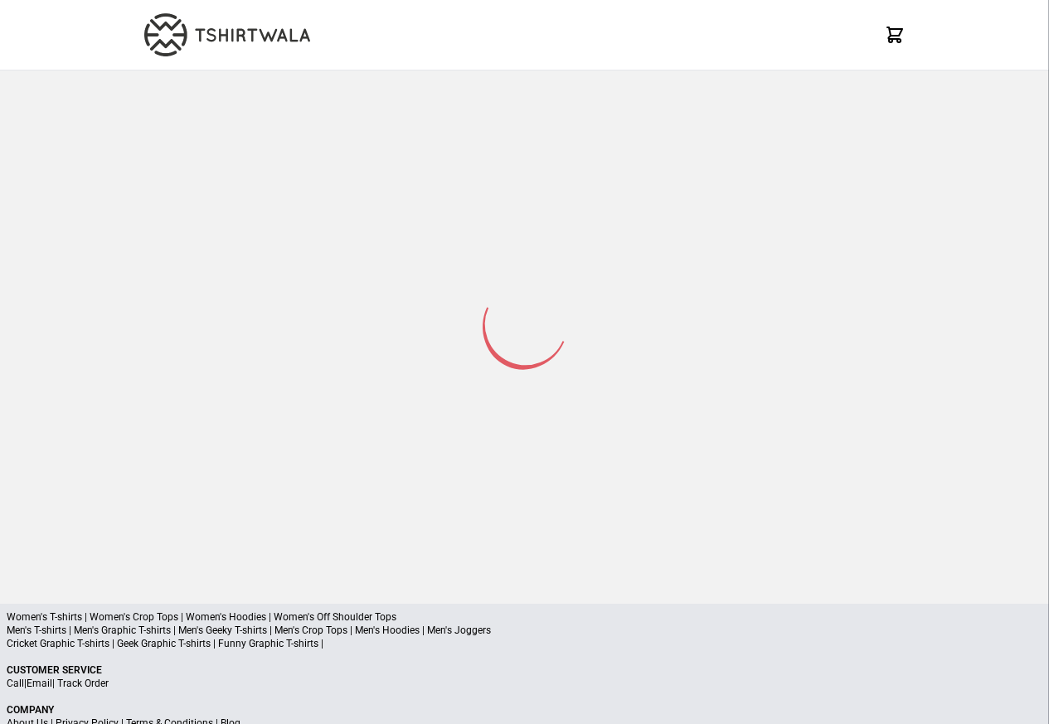  What do you see at coordinates (524, 670) in the screenshot?
I see `p: Customer Service` at bounding box center [524, 670].